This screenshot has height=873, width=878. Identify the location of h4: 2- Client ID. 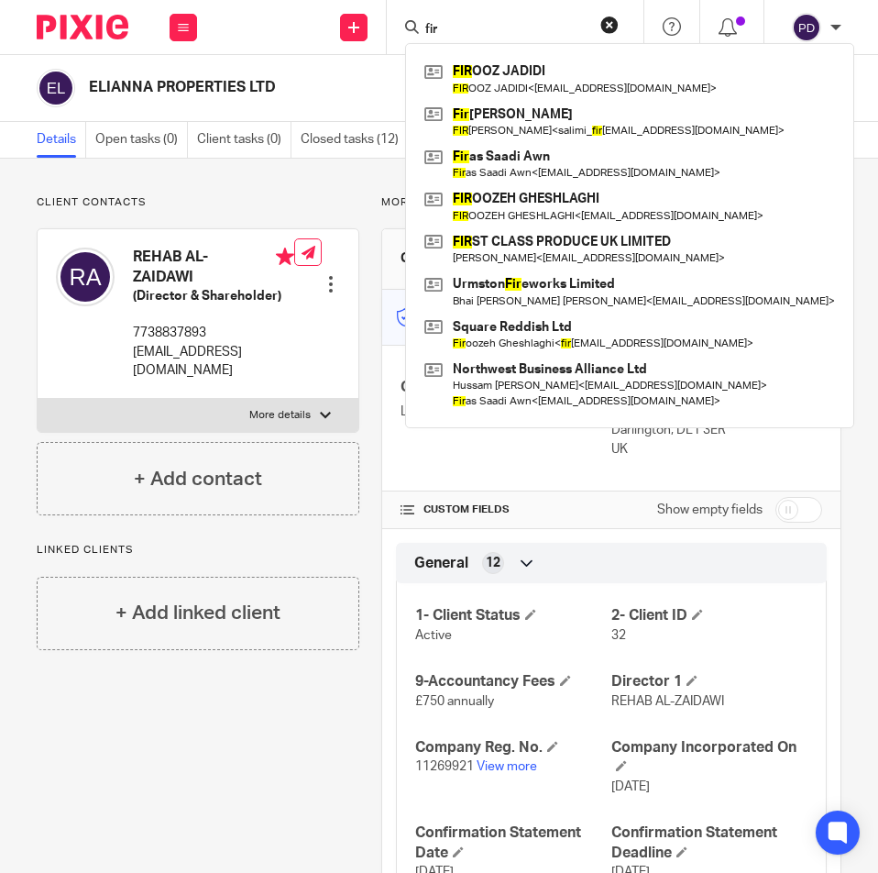
(709, 615).